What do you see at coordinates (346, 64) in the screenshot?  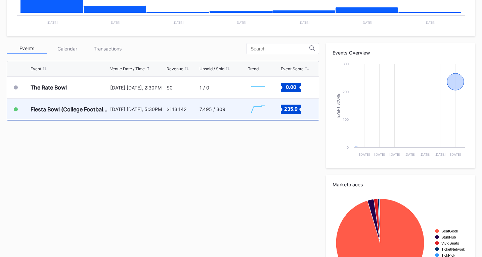 I see `text: 300` at bounding box center [346, 64].